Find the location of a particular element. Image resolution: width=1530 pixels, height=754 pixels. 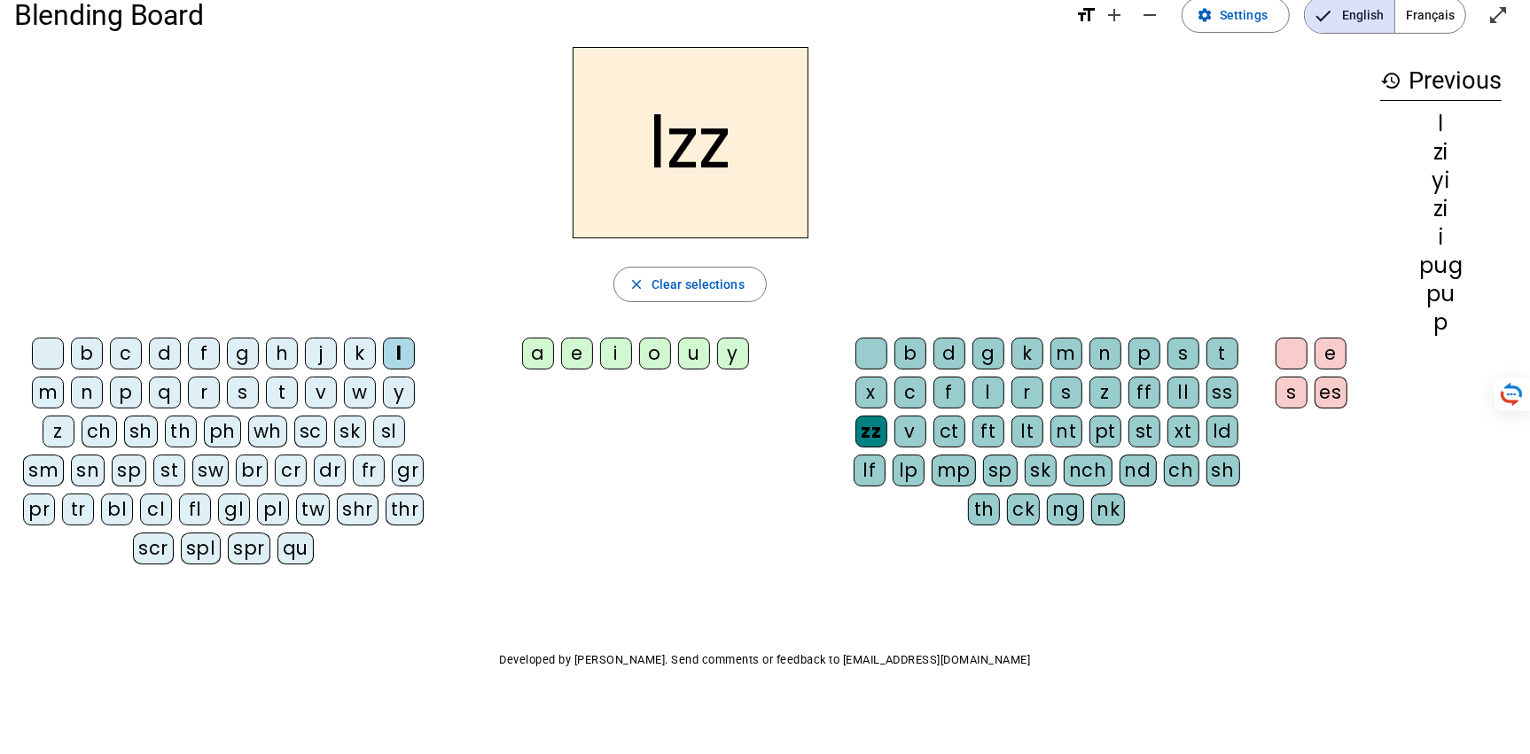

div: th is located at coordinates (984, 510).